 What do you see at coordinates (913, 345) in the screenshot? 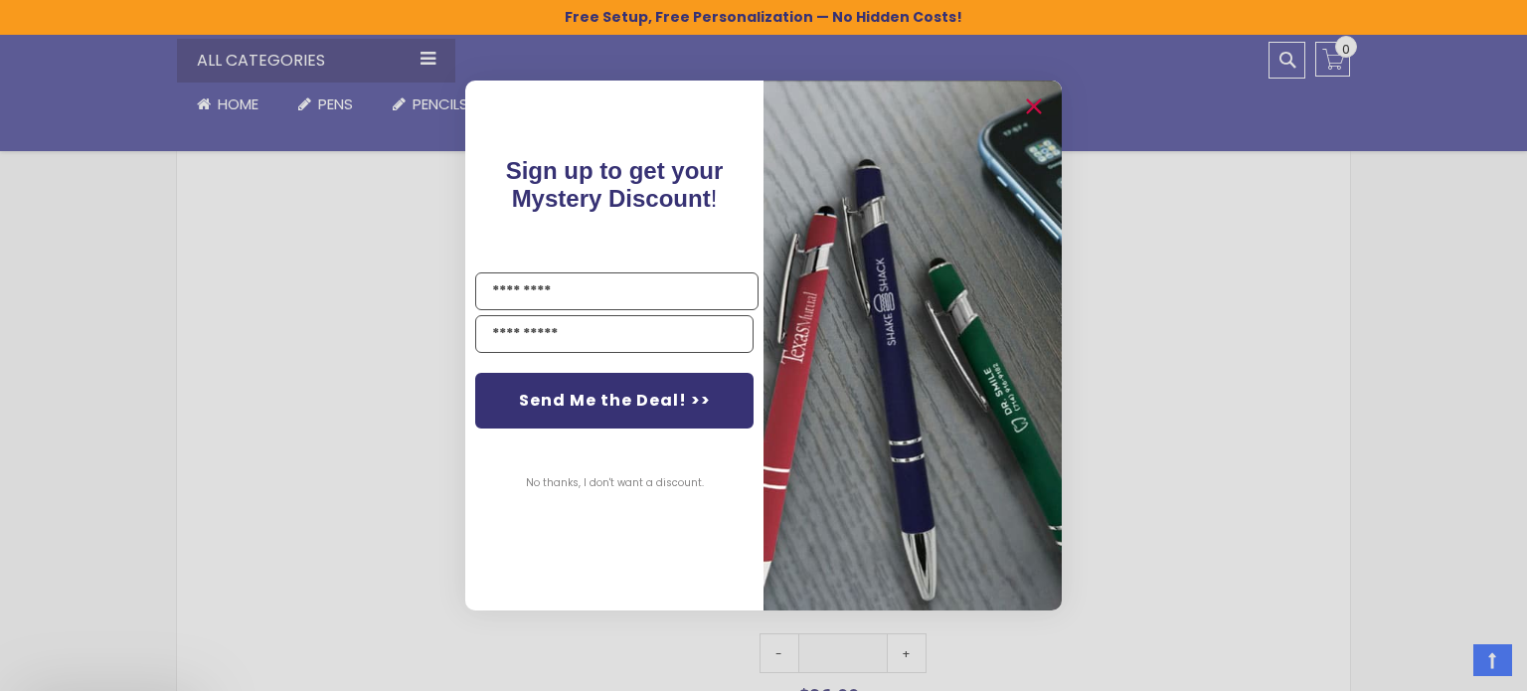
I see `img: pop-up-image` at bounding box center [913, 345].